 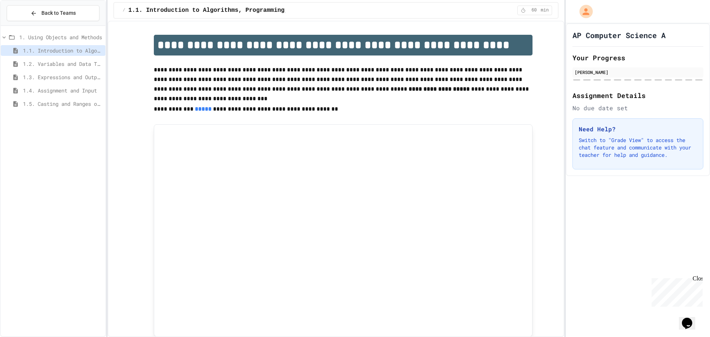 I want to click on span: min, so click(x=545, y=10).